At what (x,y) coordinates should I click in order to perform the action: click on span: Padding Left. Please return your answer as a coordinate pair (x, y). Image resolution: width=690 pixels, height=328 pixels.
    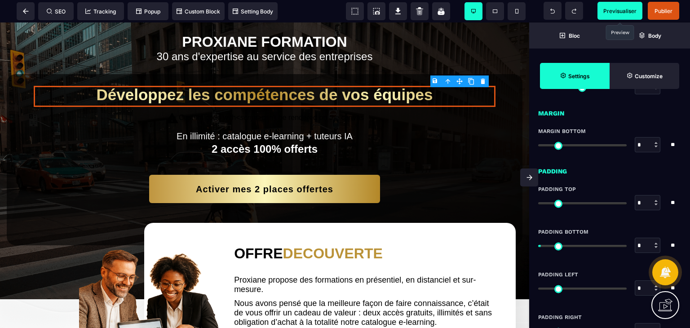
    Looking at the image, I should click on (558, 274).